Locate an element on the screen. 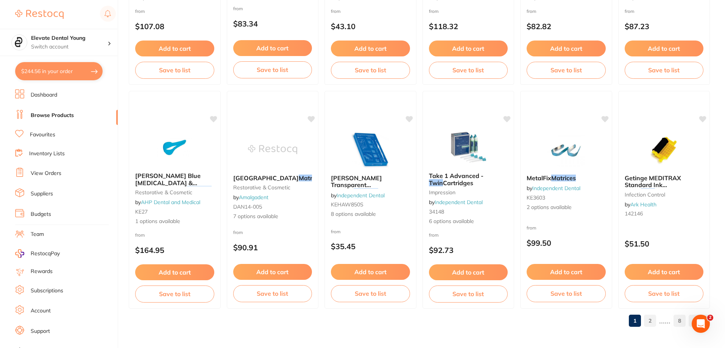  a: Suppliers is located at coordinates (42, 194).